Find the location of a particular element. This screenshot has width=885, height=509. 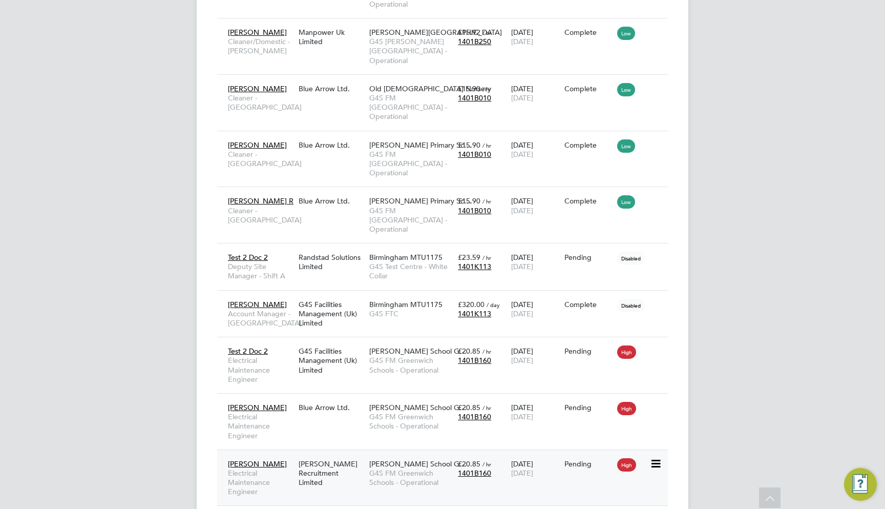

div: Randstad Solutions Limited is located at coordinates (331, 262).